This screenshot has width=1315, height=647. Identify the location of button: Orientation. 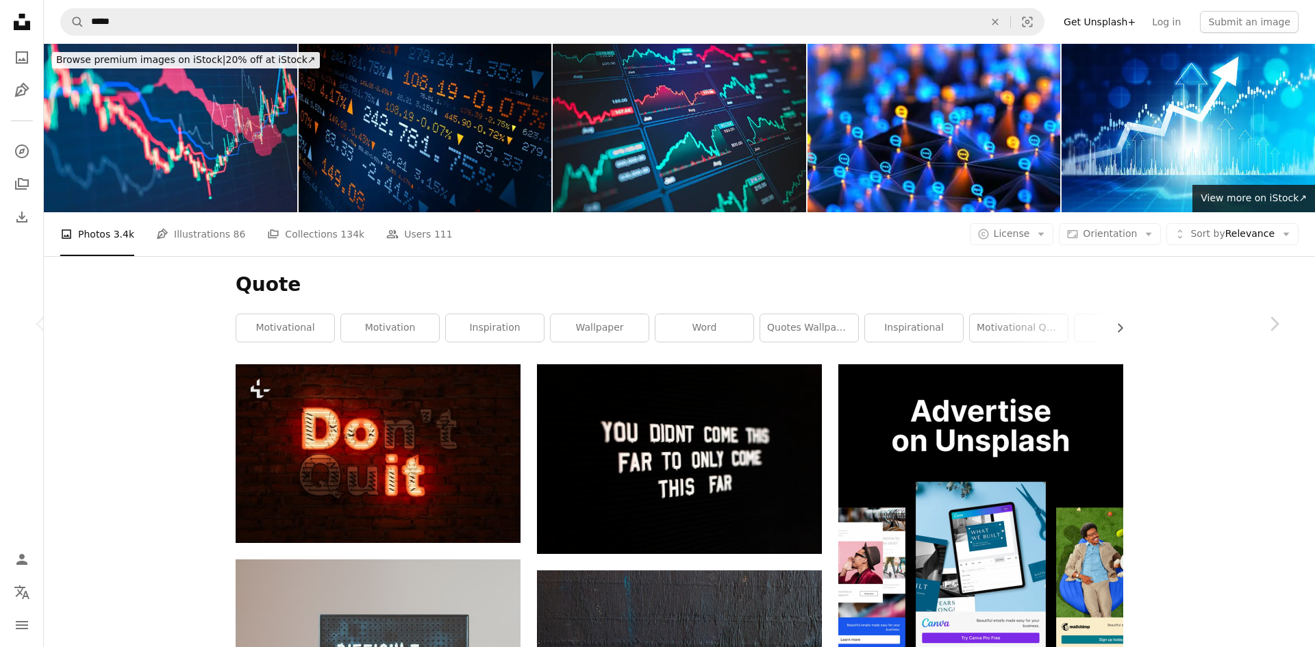
(1110, 234).